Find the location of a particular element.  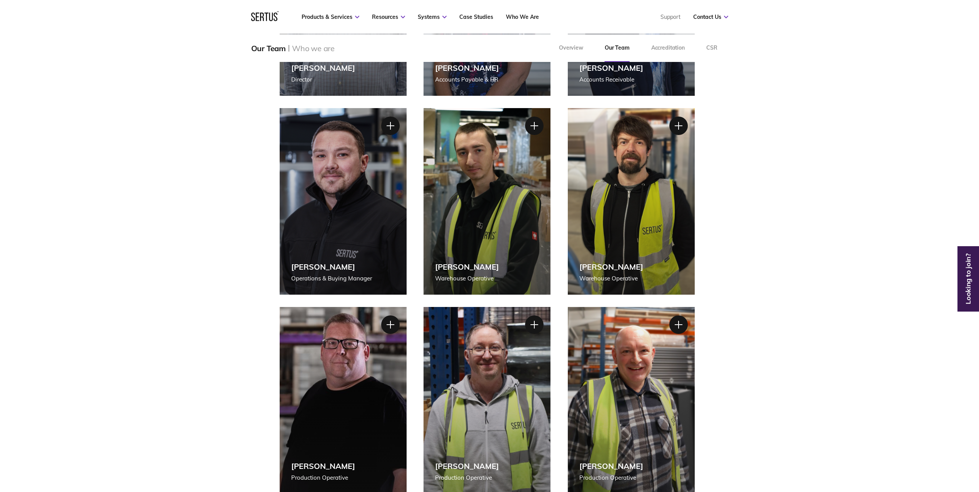

div: Accounts Receivable is located at coordinates (611, 80).